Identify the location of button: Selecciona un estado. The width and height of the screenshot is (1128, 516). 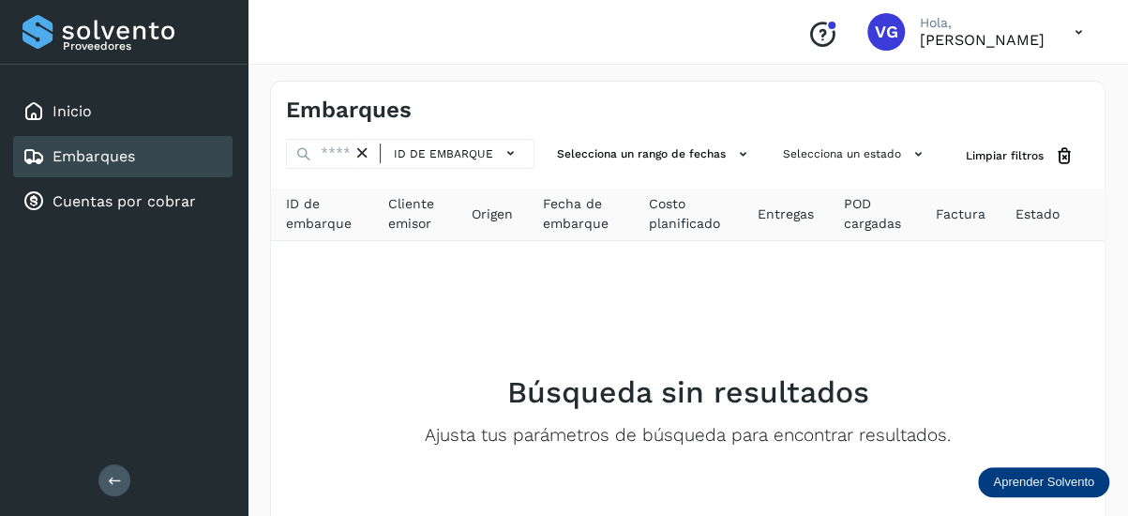
(855, 154).